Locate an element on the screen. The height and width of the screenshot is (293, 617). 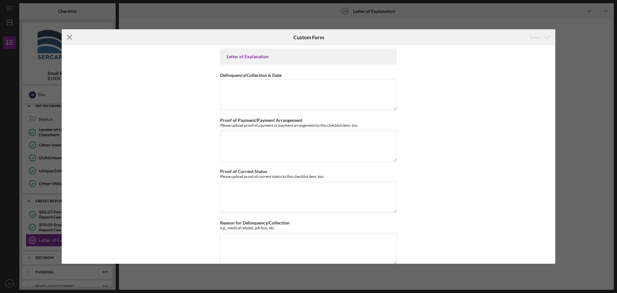
div: Save is located at coordinates (534, 37).